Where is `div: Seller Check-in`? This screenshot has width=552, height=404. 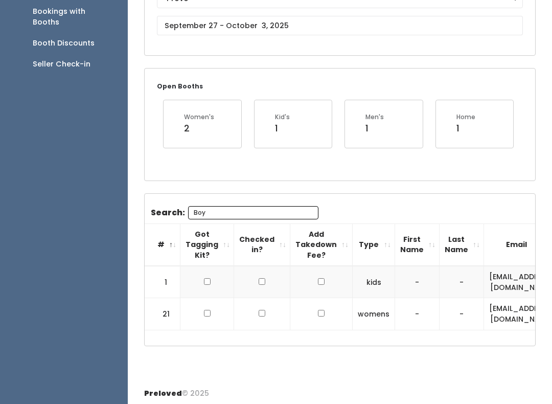 div: Seller Check-in is located at coordinates (61, 64).